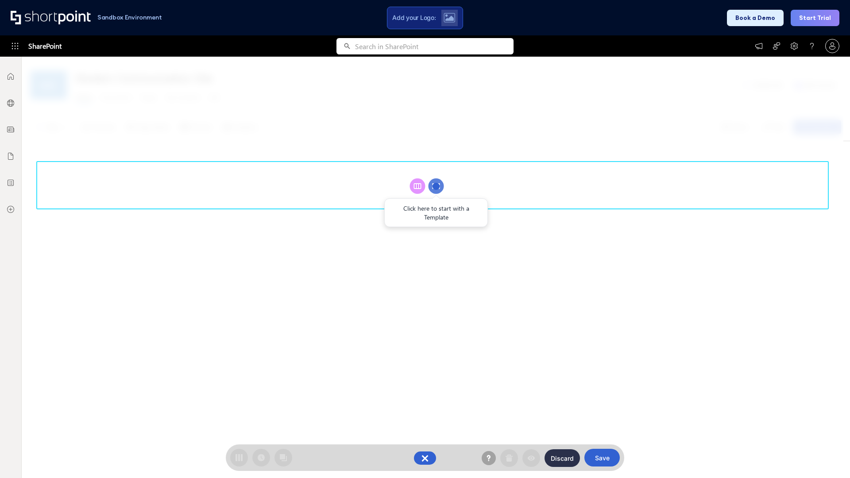 The width and height of the screenshot is (850, 478). I want to click on input: Search in SharePoint, so click(434, 46).